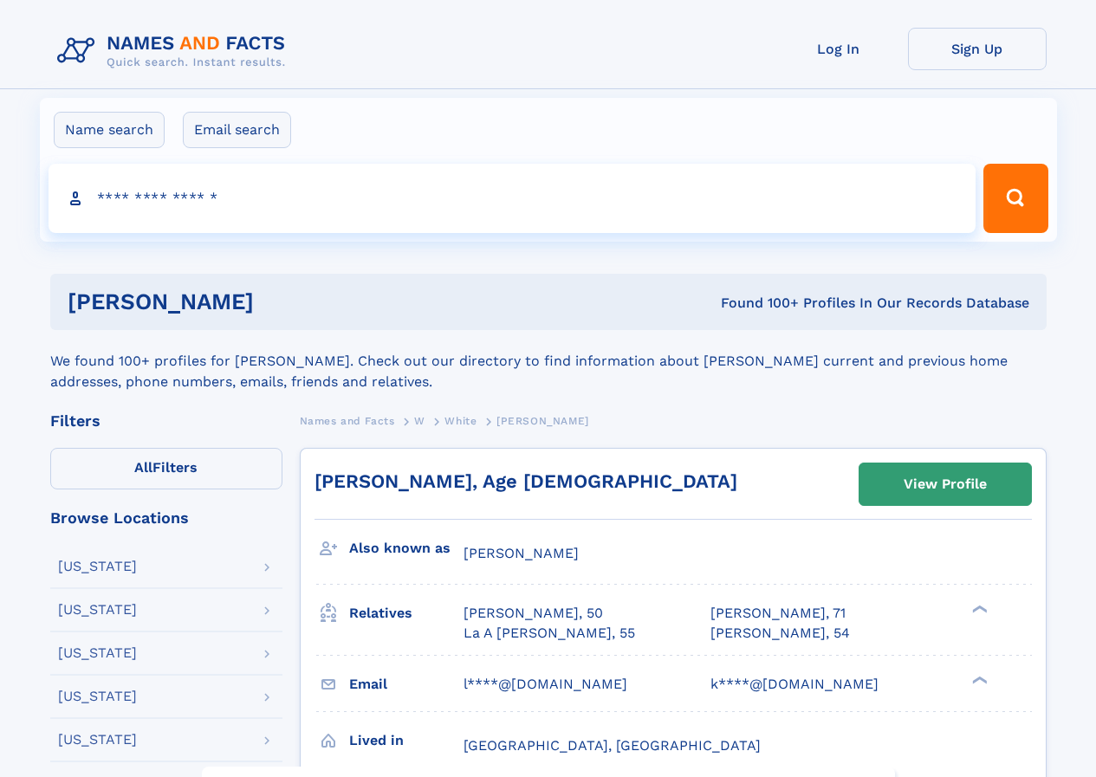  Describe the element at coordinates (406, 613) in the screenshot. I see `h3: Relatives` at that location.